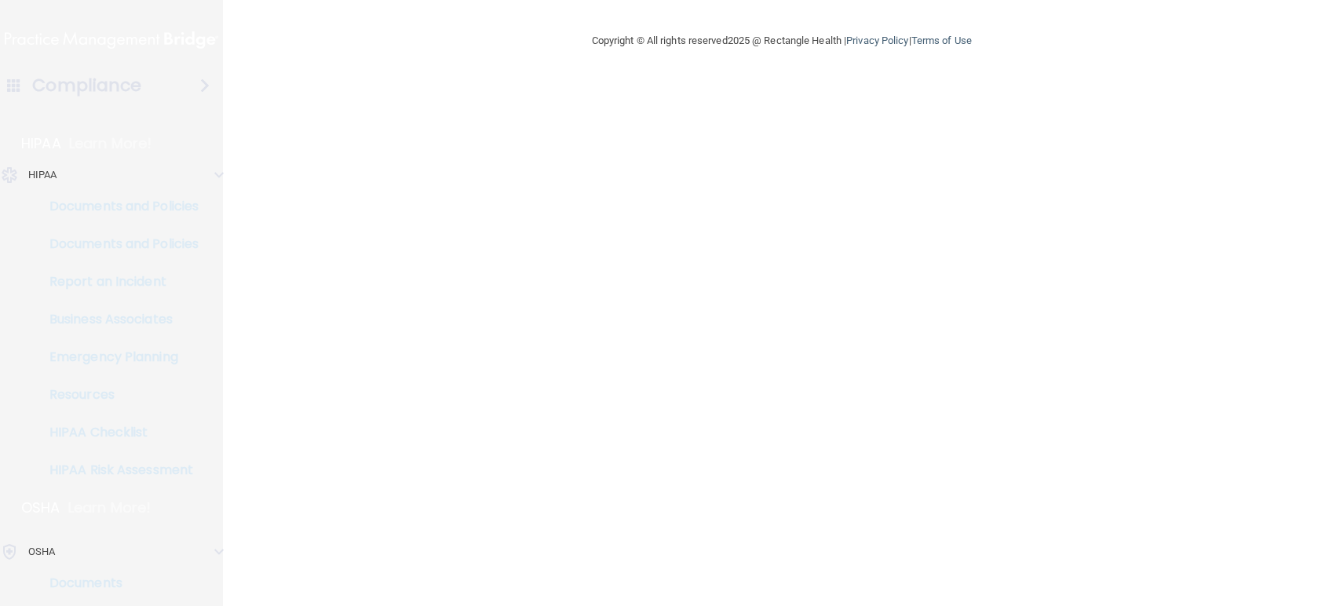  Describe the element at coordinates (117, 432) in the screenshot. I see `p: HIPAA Checklist` at that location.